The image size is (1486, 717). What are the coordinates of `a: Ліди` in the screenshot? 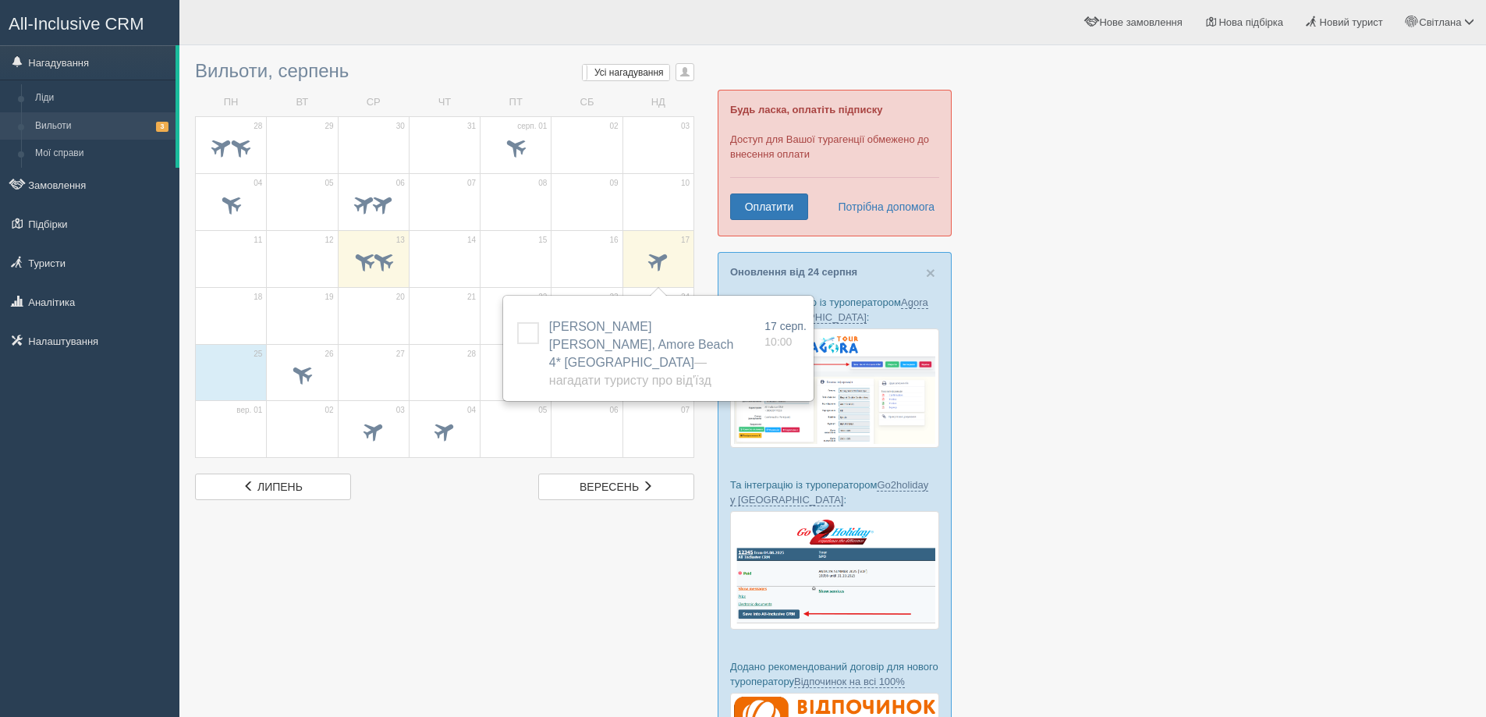 It's located at (101, 98).